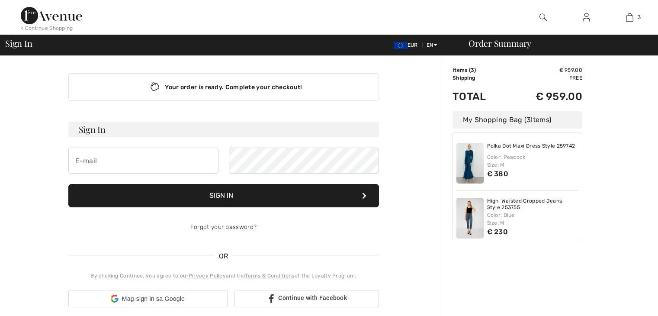 The width and height of the screenshot is (658, 316). What do you see at coordinates (629, 17) in the screenshot?
I see `a: 3` at bounding box center [629, 17].